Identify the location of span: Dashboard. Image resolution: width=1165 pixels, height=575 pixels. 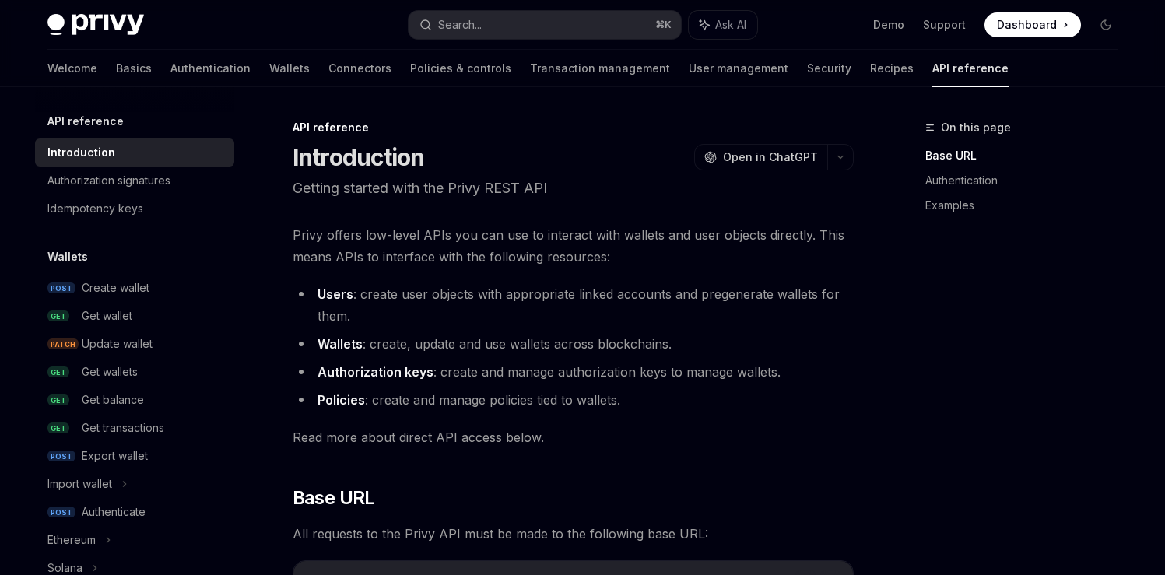
(1027, 25).